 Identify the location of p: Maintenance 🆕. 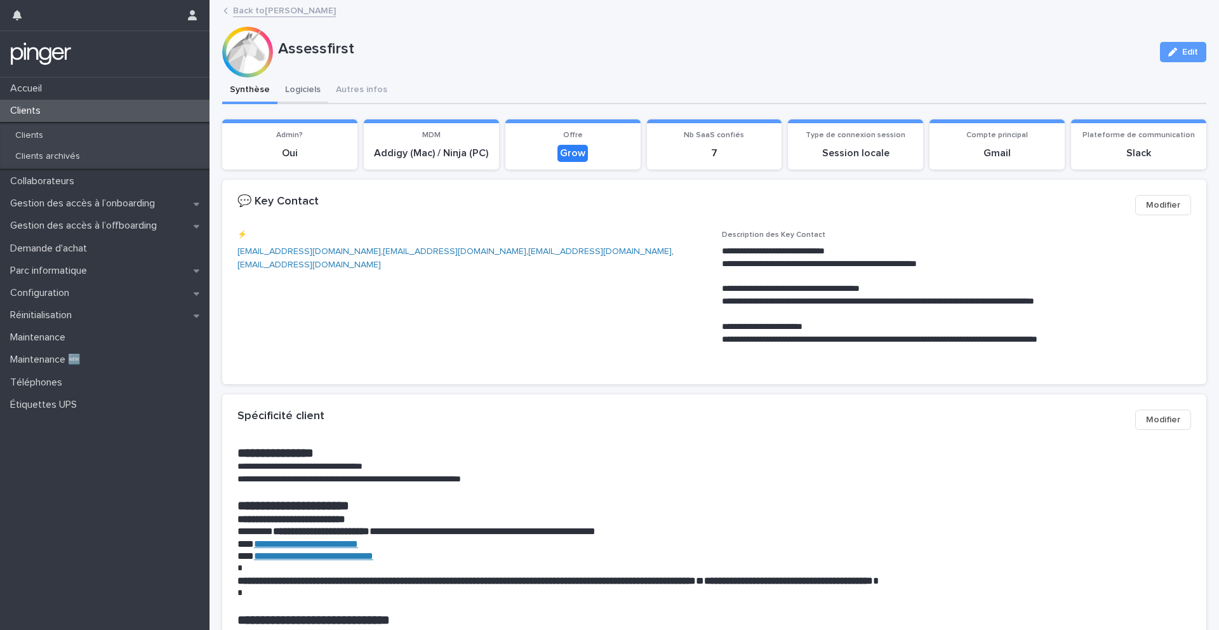
(48, 359).